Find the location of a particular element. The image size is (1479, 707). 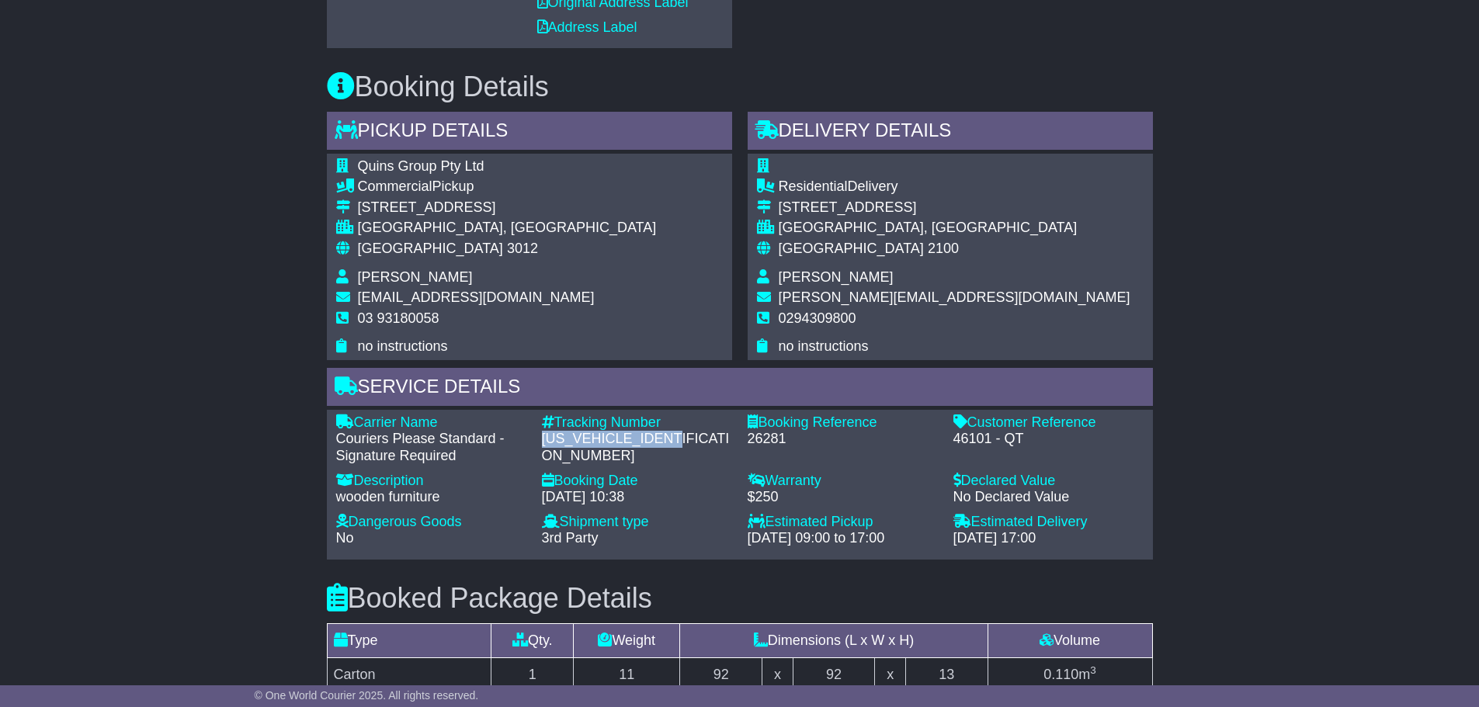

div: Estimated Pickup is located at coordinates (842, 523).